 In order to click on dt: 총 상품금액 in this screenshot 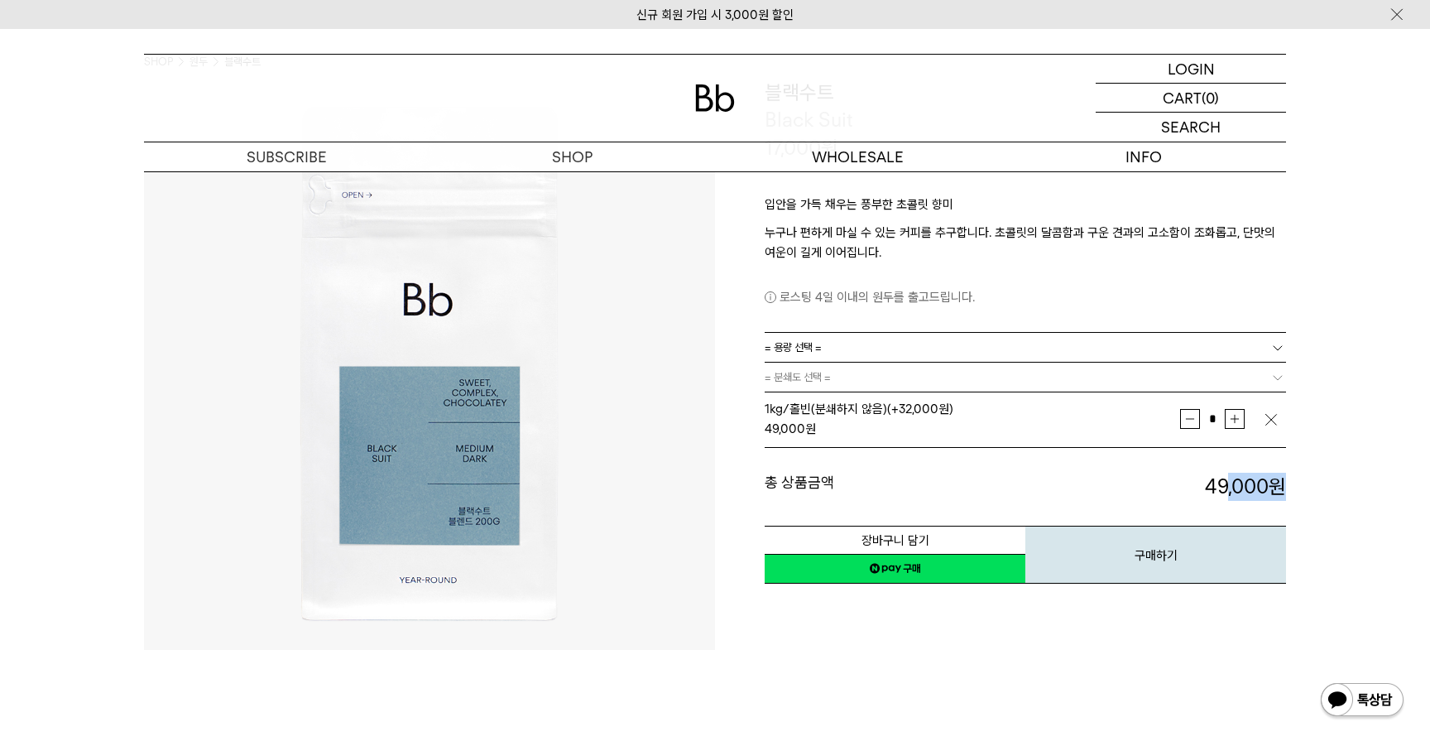, I will do `click(894, 487)`.